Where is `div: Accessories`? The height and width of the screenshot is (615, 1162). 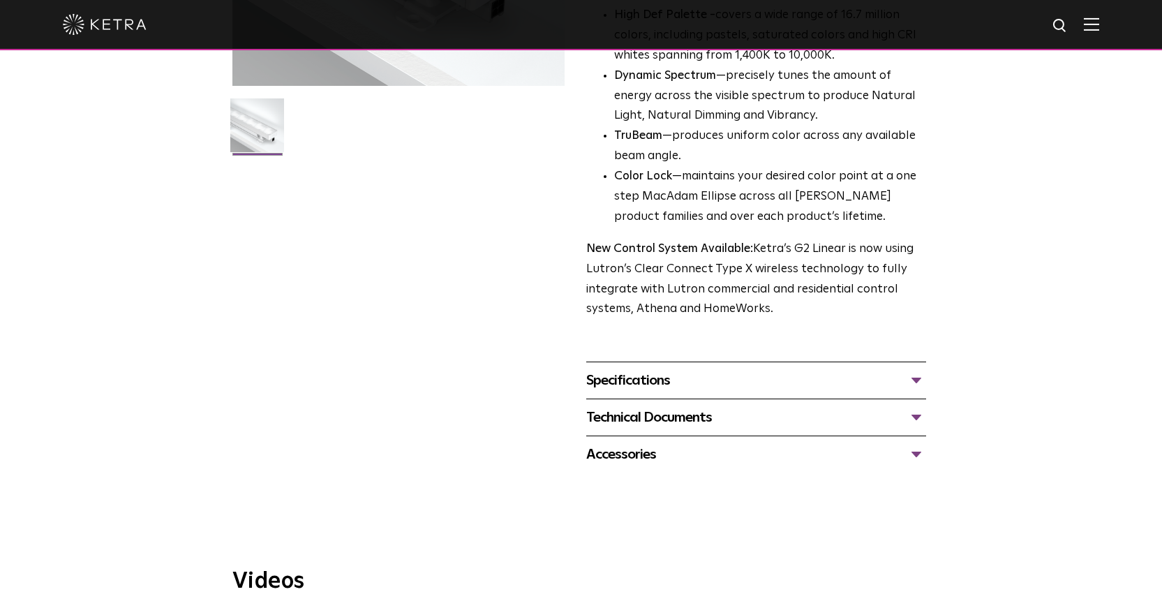
div: Accessories is located at coordinates (756, 454).